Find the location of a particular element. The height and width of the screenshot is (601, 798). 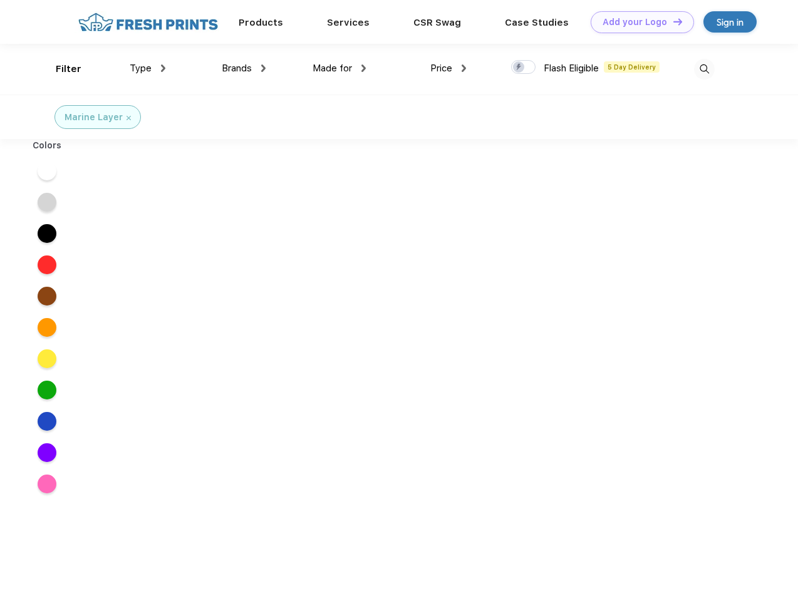

img: DT is located at coordinates (677, 21).